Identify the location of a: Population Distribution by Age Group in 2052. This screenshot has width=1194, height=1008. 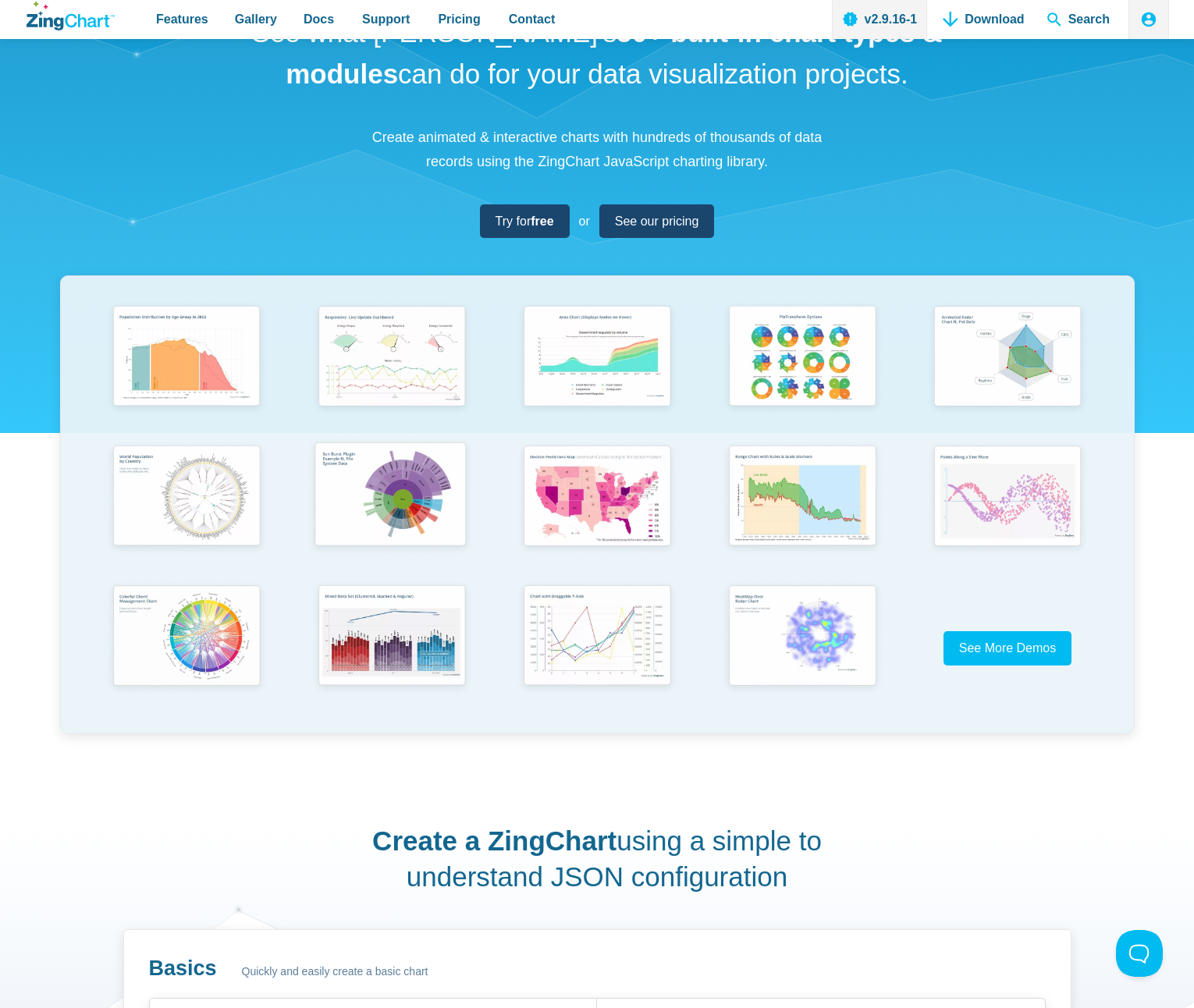
(187, 369).